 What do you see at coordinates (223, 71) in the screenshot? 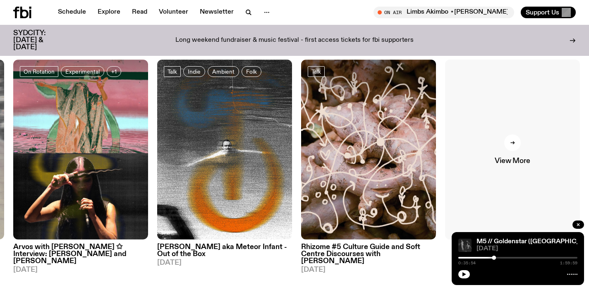
I see `span: Ambient` at bounding box center [223, 71].